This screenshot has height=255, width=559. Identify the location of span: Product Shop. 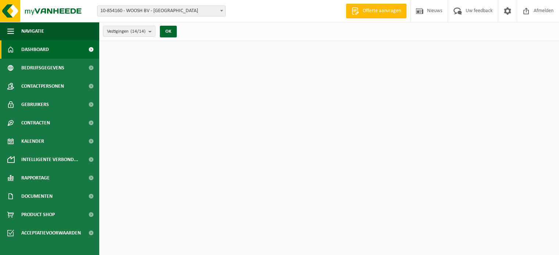
(38, 215).